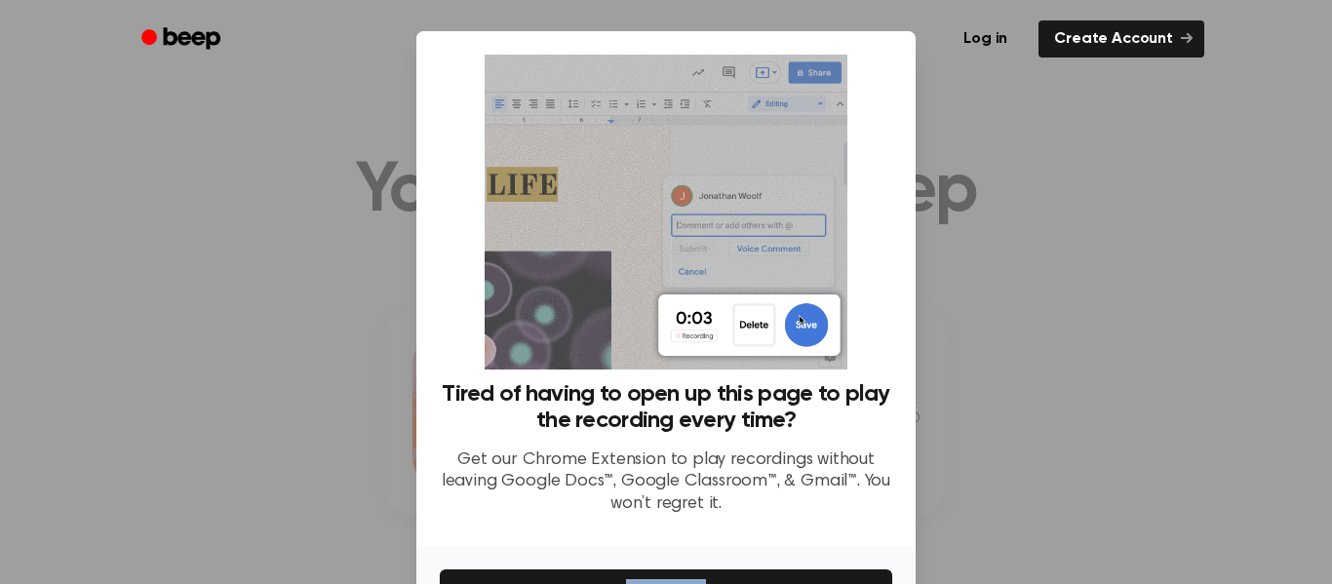 The width and height of the screenshot is (1332, 584). Describe the element at coordinates (666, 483) in the screenshot. I see `p: Get our Chrome Extension to play recordings without leaving Google Docs™, Google Classroom™, & Gm...` at that location.